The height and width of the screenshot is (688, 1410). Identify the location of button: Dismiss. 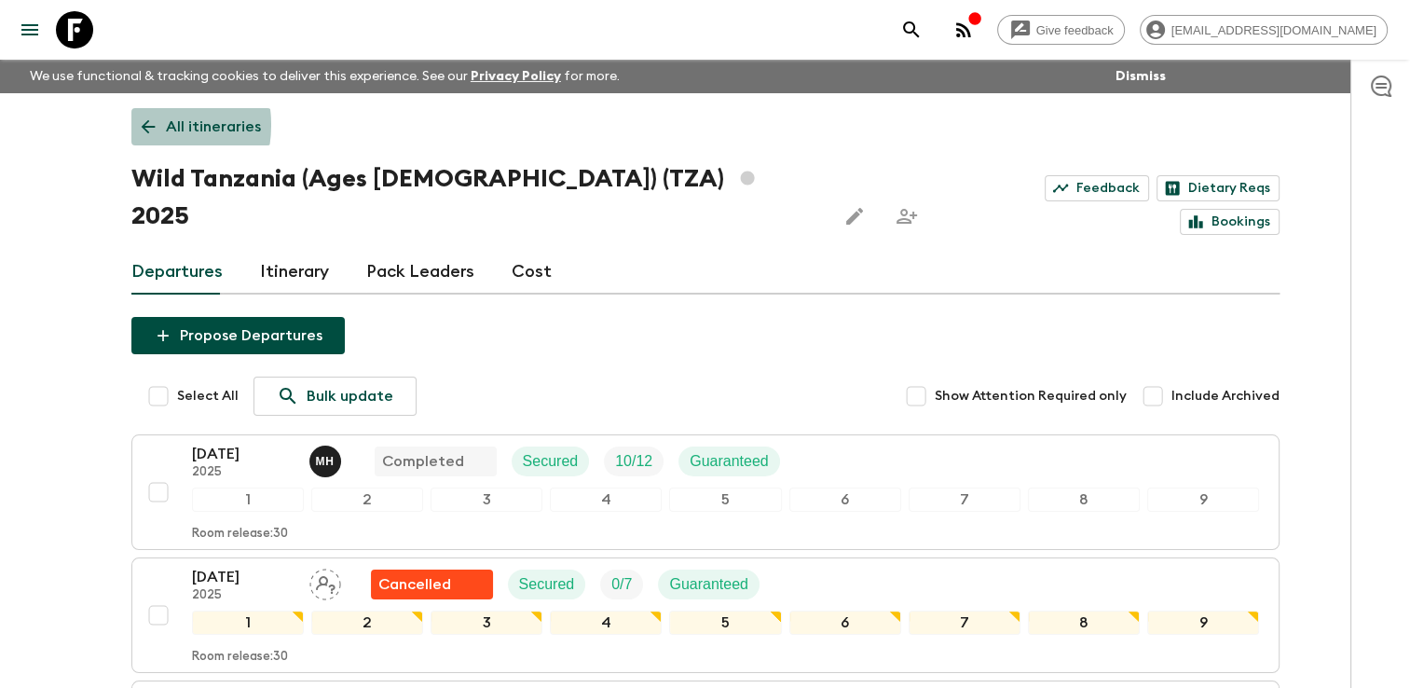
(1141, 76).